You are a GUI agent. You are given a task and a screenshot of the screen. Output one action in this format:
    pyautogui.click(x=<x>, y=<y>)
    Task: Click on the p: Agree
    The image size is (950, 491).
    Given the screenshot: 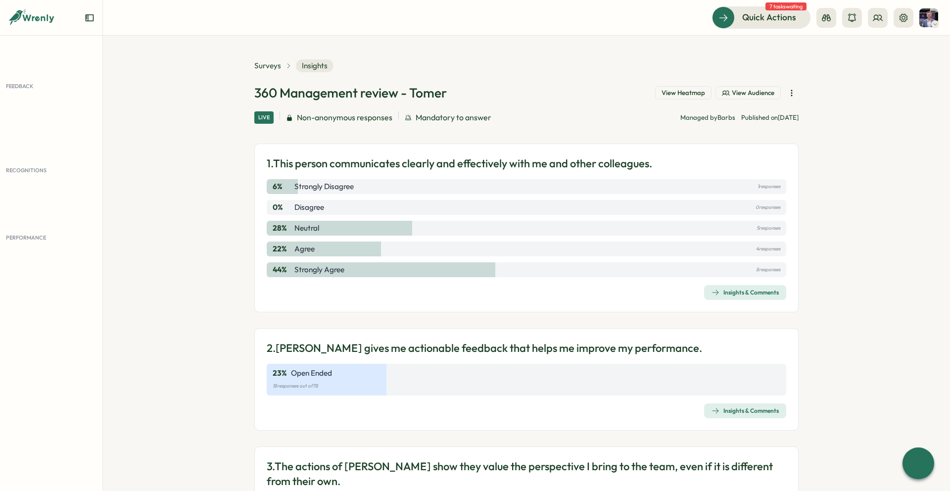 What is the action you would take?
    pyautogui.click(x=304, y=249)
    